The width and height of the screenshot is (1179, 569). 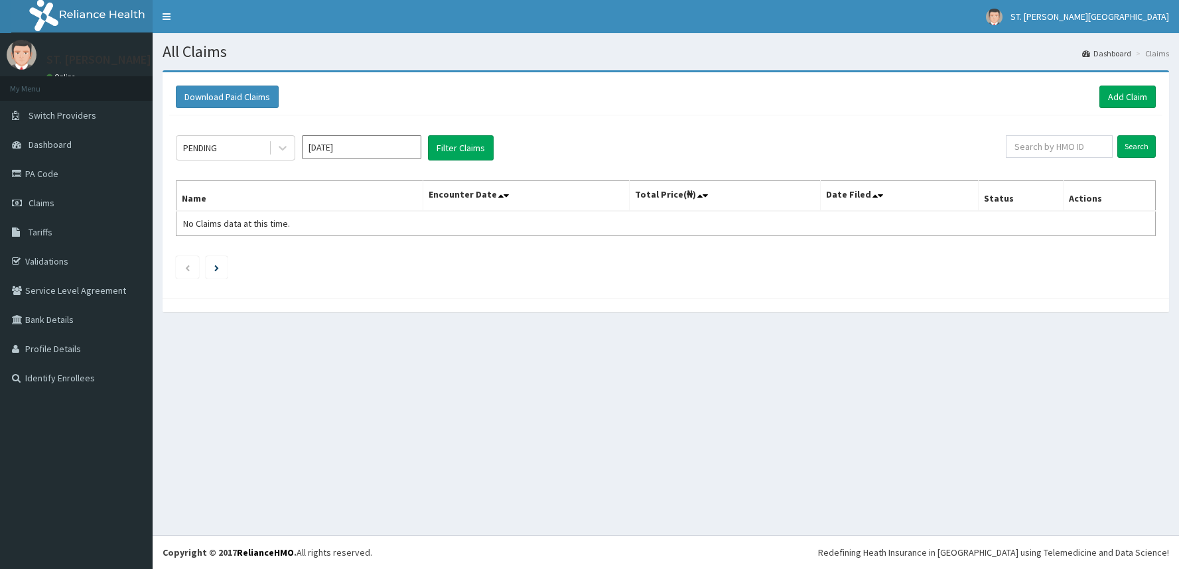 What do you see at coordinates (187, 267) in the screenshot?
I see `a: Previous page` at bounding box center [187, 267].